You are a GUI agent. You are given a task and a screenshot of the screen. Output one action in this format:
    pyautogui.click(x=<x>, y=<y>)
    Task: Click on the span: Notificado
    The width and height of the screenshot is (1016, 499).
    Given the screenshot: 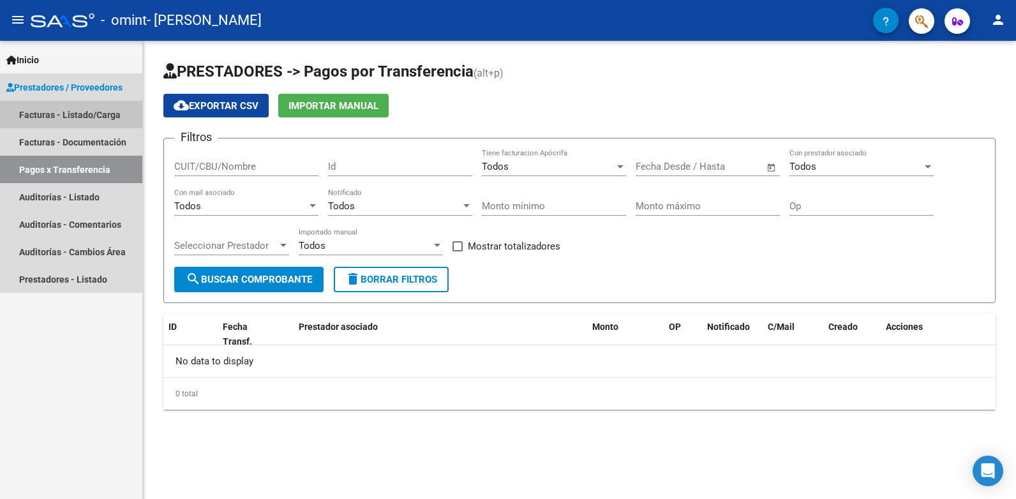 What is the action you would take?
    pyautogui.click(x=728, y=327)
    